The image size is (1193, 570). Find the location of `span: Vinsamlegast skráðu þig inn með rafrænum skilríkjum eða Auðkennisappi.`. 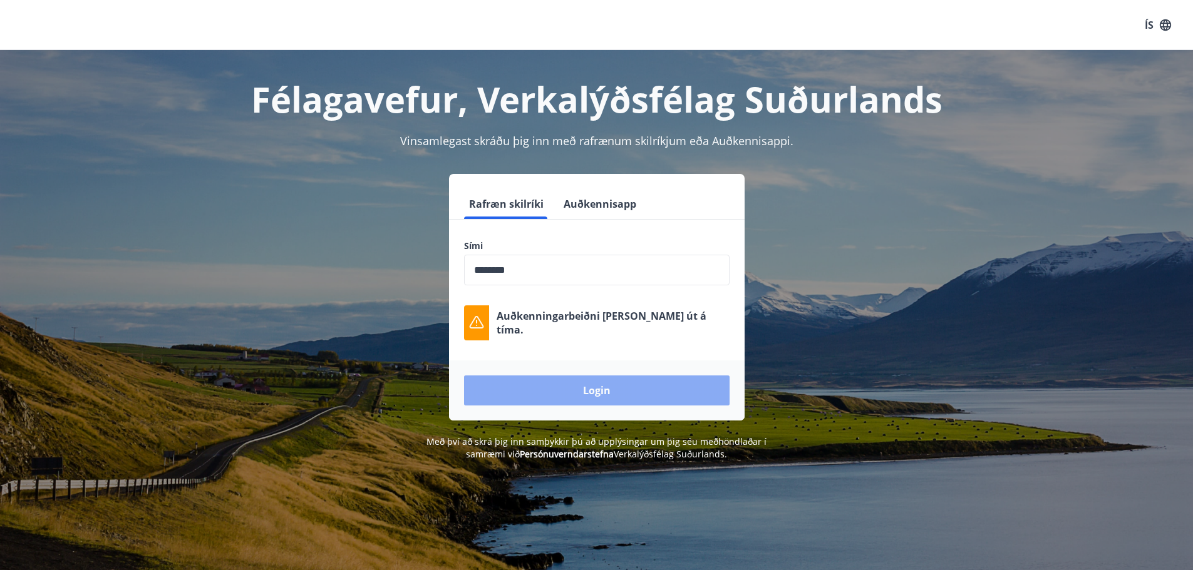

span: Vinsamlegast skráðu þig inn með rafrænum skilríkjum eða Auðkennisappi. is located at coordinates (597, 141).